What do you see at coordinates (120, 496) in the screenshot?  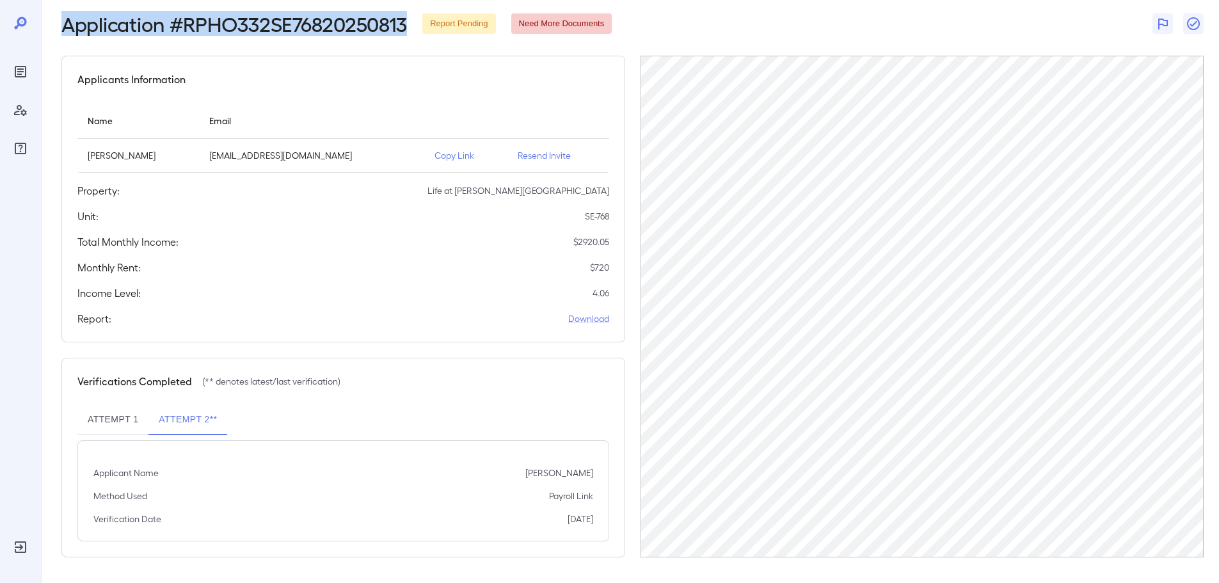 I see `p: Method Used` at bounding box center [120, 496].